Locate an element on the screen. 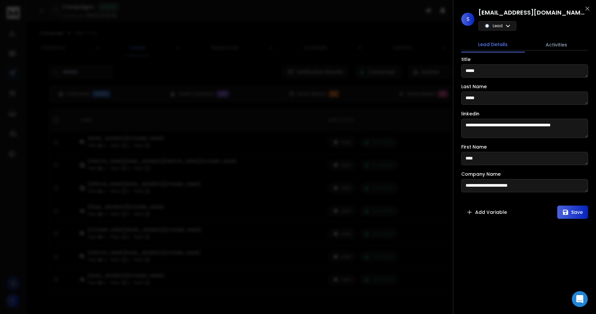 Image resolution: width=596 pixels, height=314 pixels. button: Activities is located at coordinates (557, 45).